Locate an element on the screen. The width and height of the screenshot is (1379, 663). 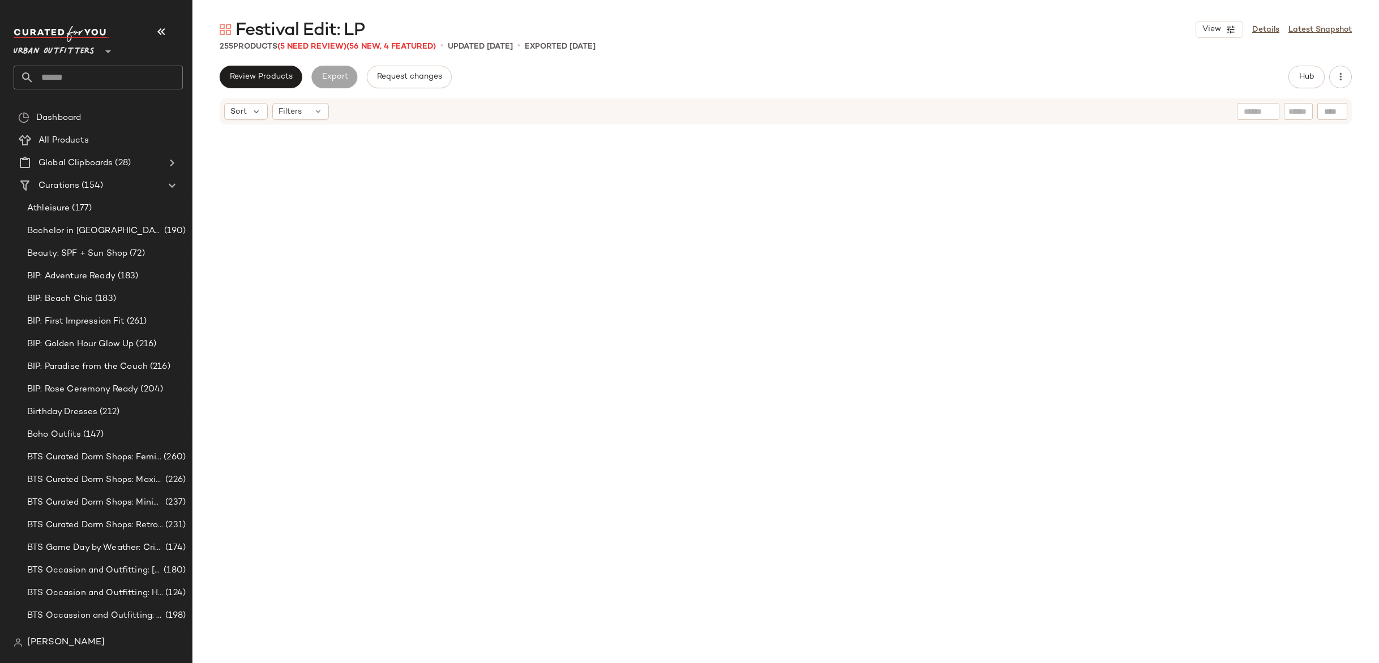
span: (190) is located at coordinates (174, 231).